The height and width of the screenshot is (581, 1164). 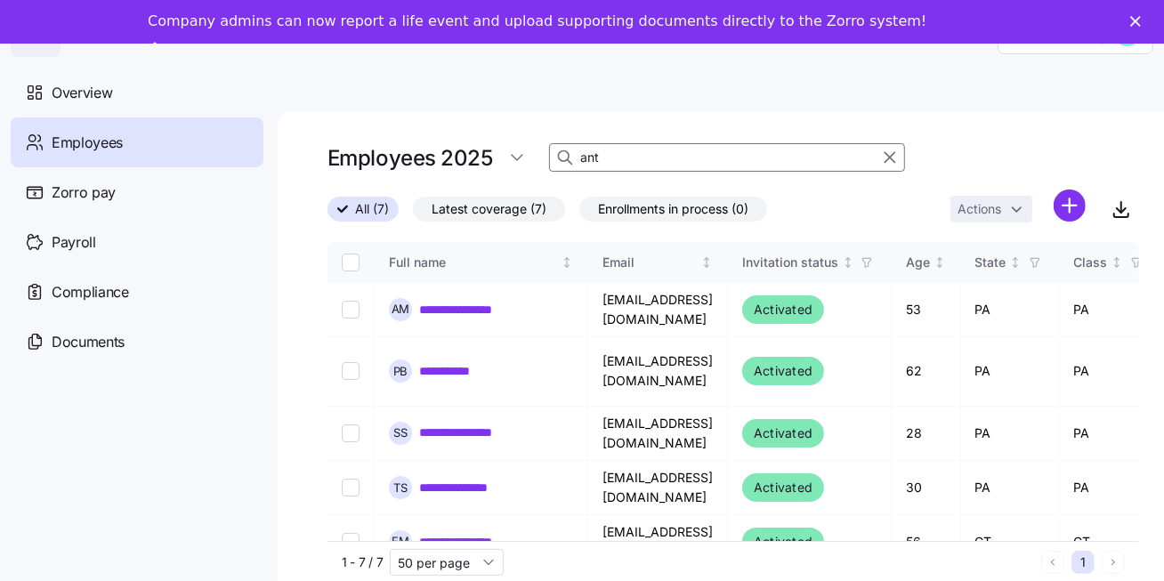 What do you see at coordinates (351, 433) in the screenshot?
I see `input: Select record 3` at bounding box center [351, 433].